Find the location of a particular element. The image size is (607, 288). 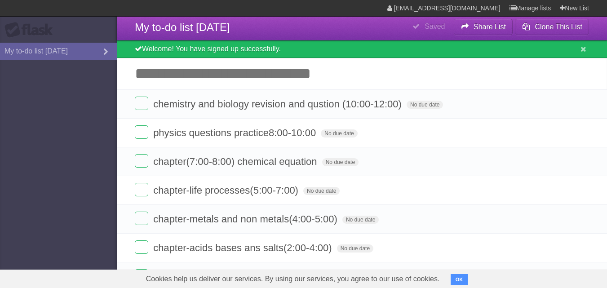

b: Saved is located at coordinates (435, 26).